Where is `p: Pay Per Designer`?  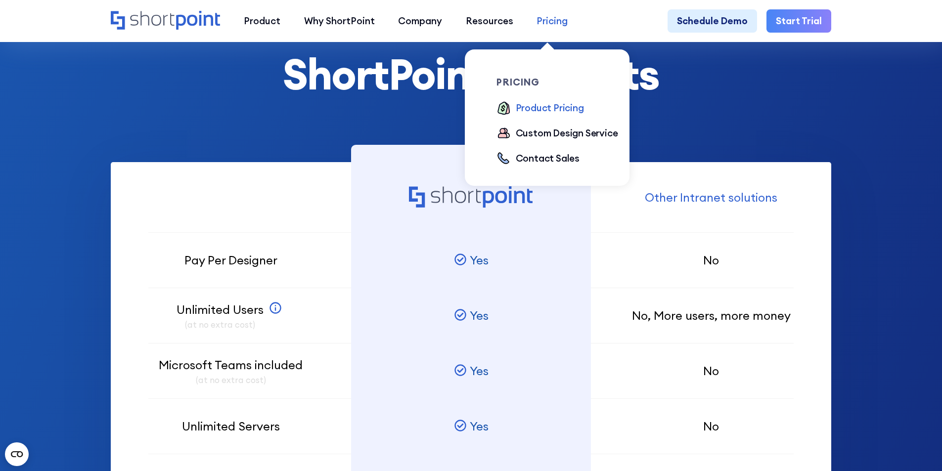 p: Pay Per Designer is located at coordinates (231, 261).